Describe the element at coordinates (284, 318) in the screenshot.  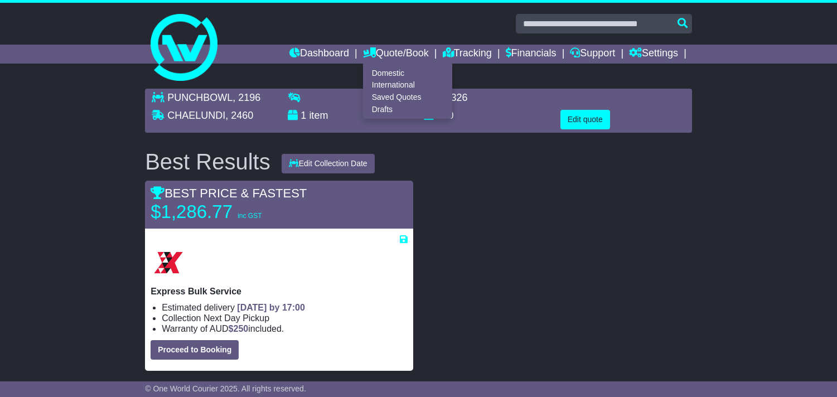
I see `li: Collection` at that location.